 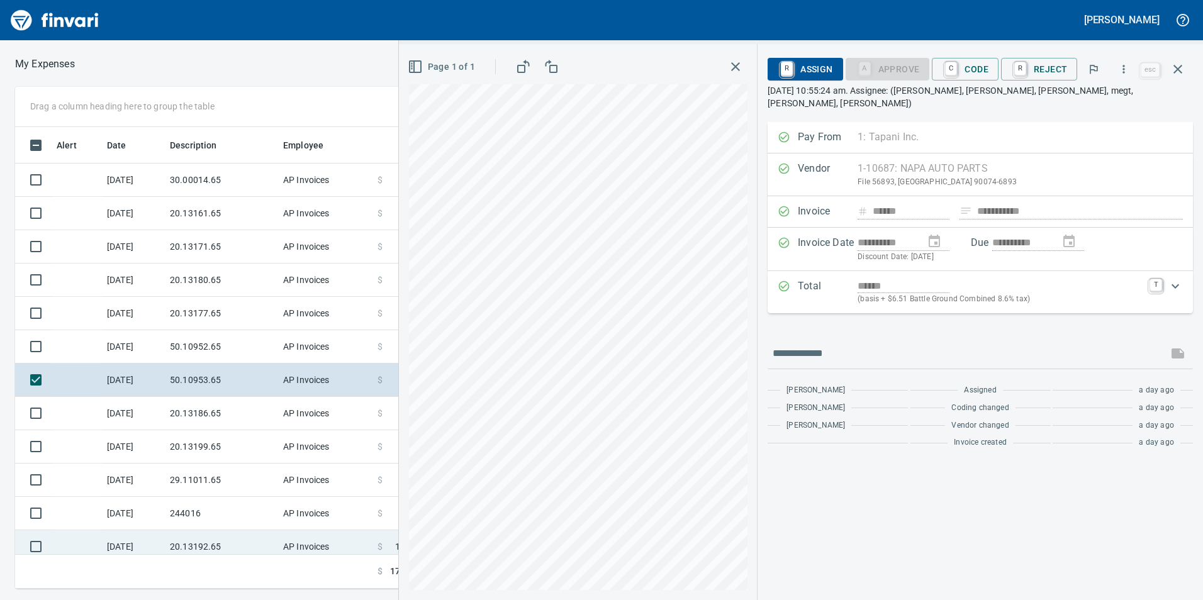 What do you see at coordinates (221, 447) in the screenshot?
I see `td: 20.13199.65` at bounding box center [221, 447].